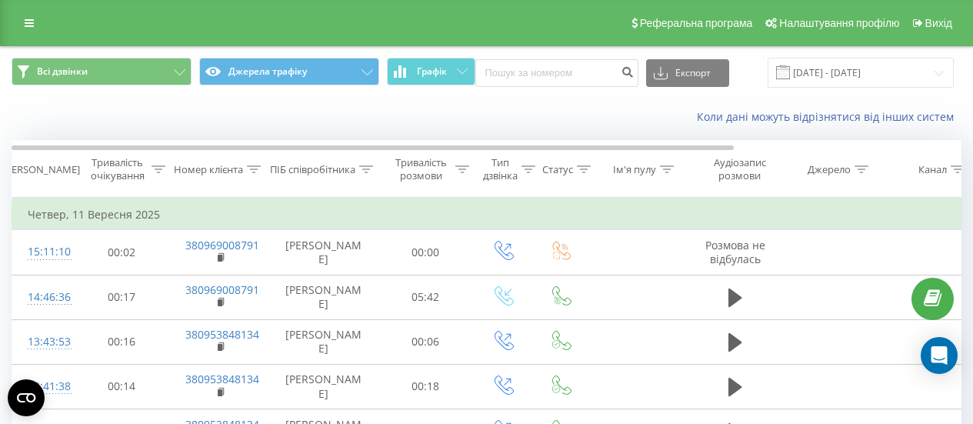 The width and height of the screenshot is (973, 424). I want to click on div: Open Intercom Messenger, so click(939, 355).